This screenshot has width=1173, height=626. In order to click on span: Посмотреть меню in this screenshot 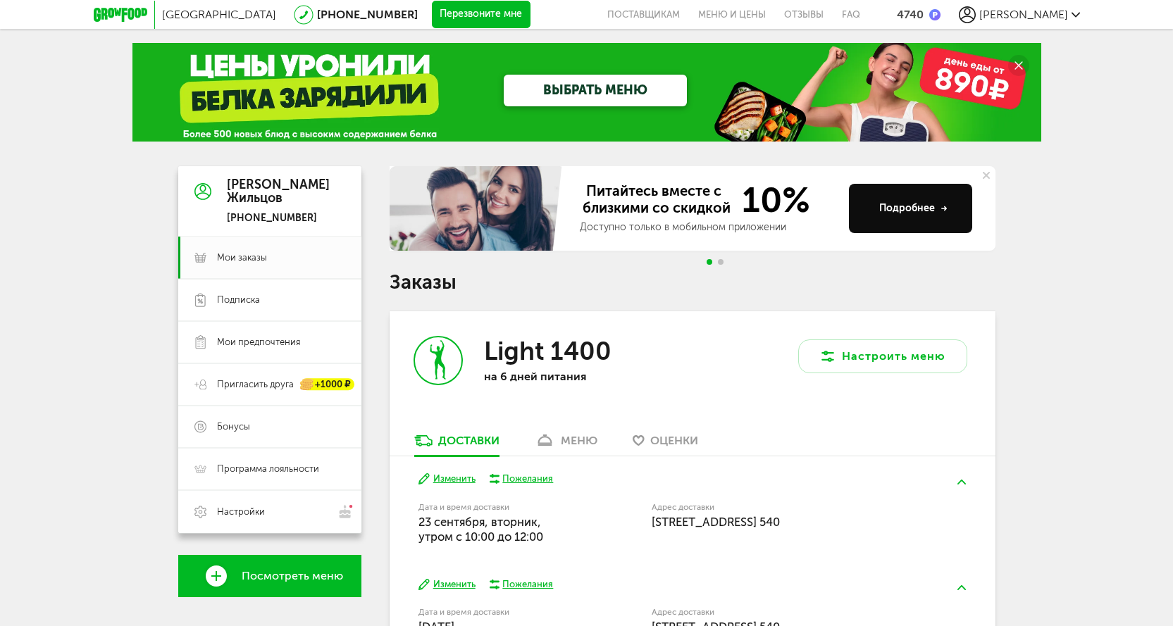, I will do `click(292, 576)`.